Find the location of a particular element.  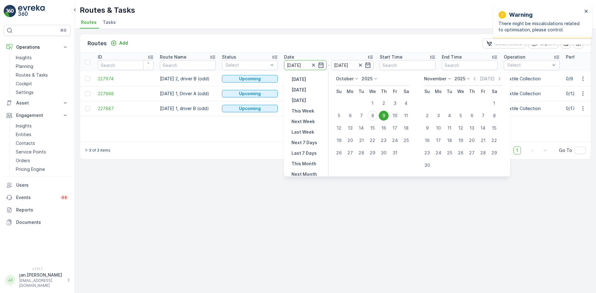

th: Friday is located at coordinates (483, 92).